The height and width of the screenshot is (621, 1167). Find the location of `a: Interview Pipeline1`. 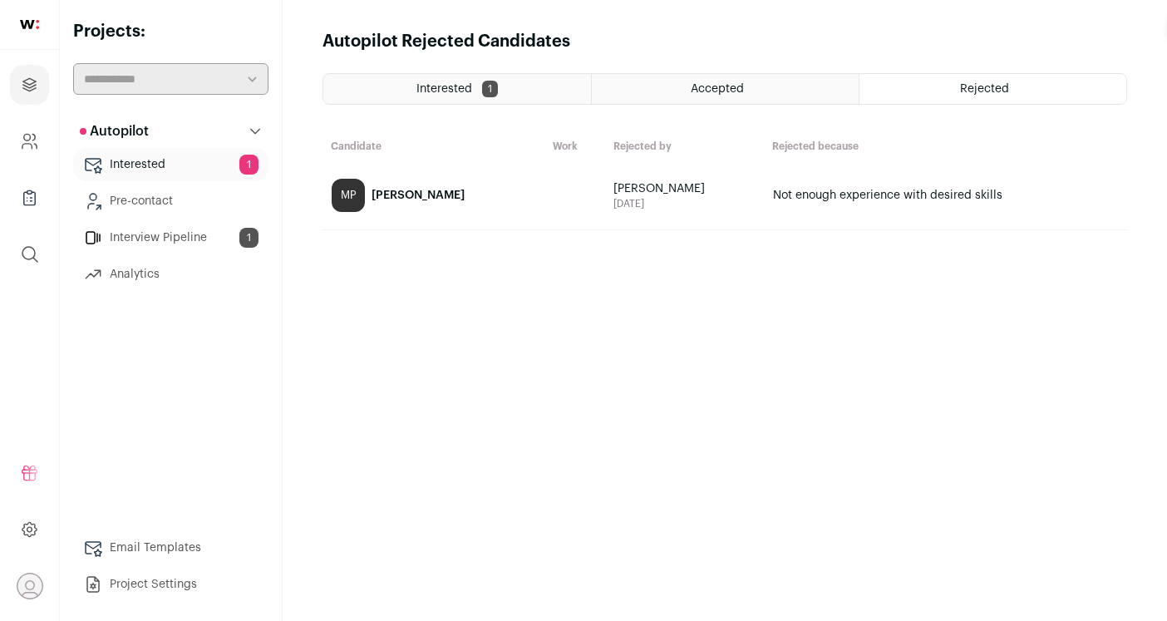

a: Interview Pipeline1 is located at coordinates (170, 238).